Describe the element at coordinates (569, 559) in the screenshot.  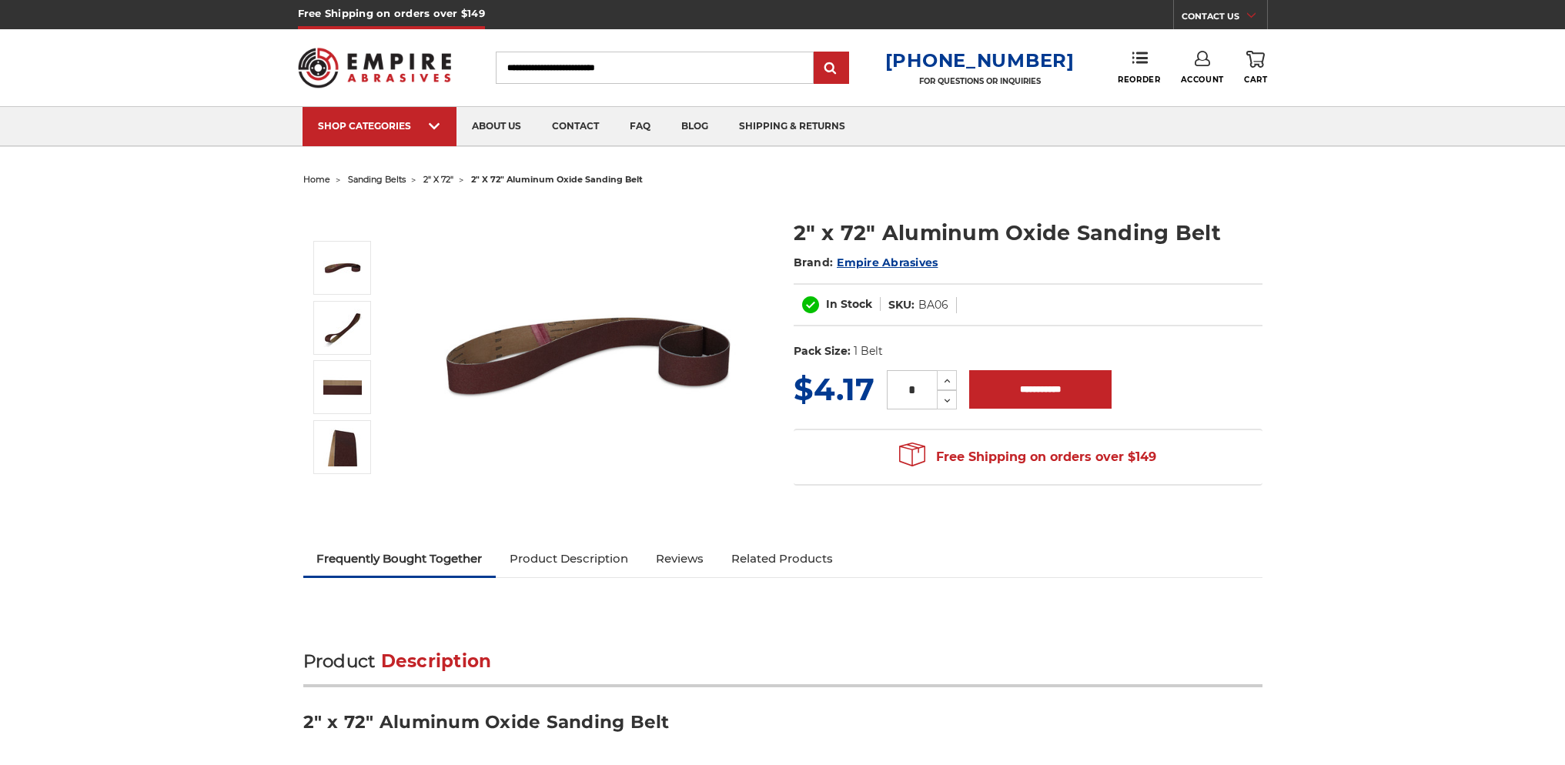
I see `a: Product Description` at that location.